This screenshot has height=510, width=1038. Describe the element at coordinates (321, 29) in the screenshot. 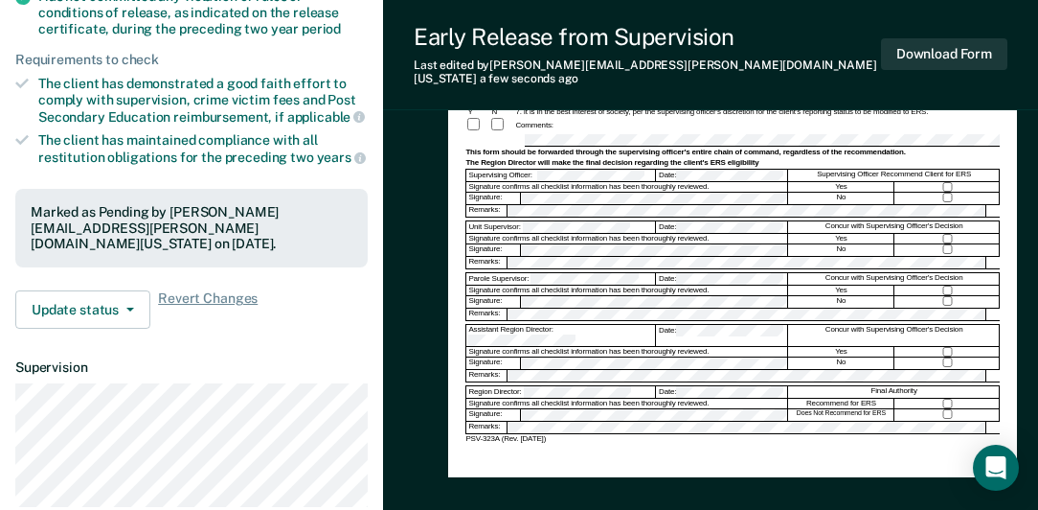

I see `span: period` at that location.